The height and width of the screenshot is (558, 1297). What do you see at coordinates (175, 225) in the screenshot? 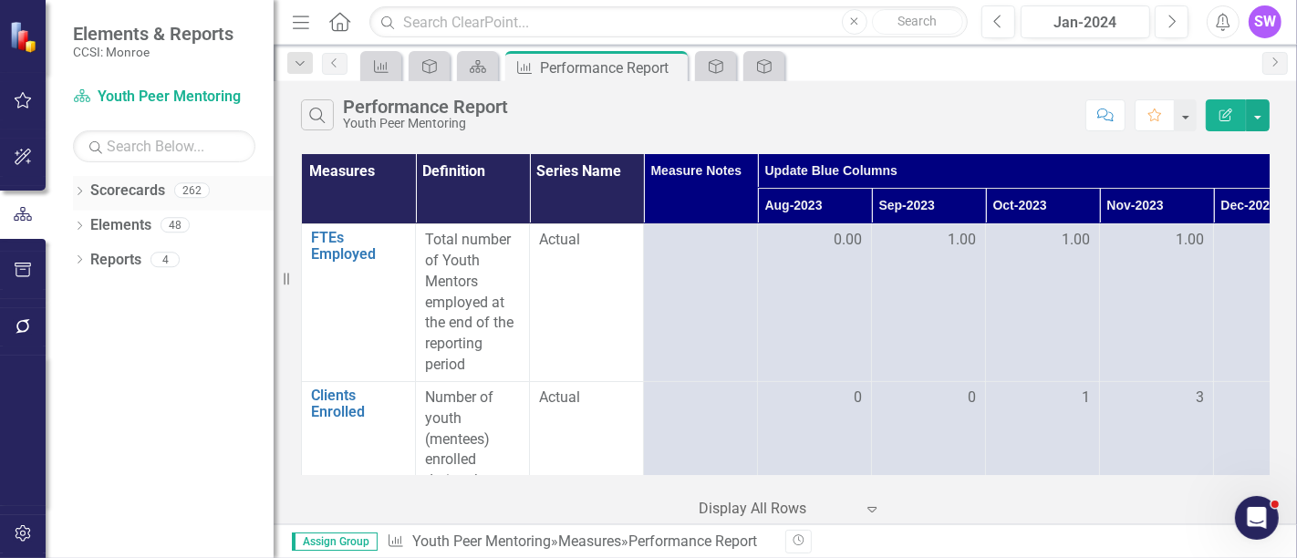
I see `div: 48` at bounding box center [175, 225].